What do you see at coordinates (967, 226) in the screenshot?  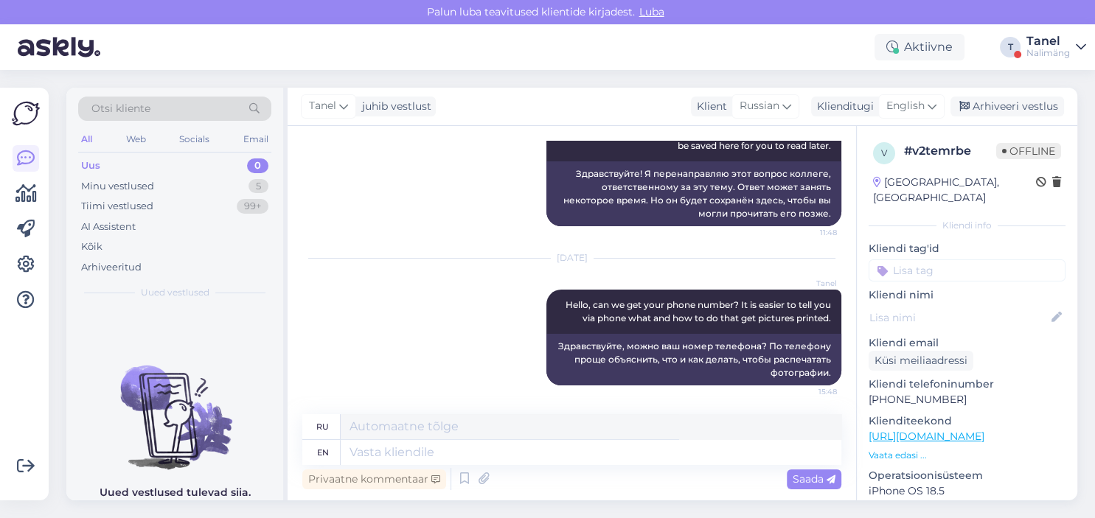 I see `div: Kliendi info` at bounding box center [967, 226].